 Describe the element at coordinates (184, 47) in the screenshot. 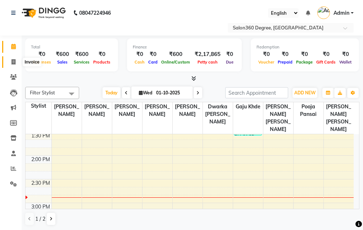

I see `div: Finance` at that location.